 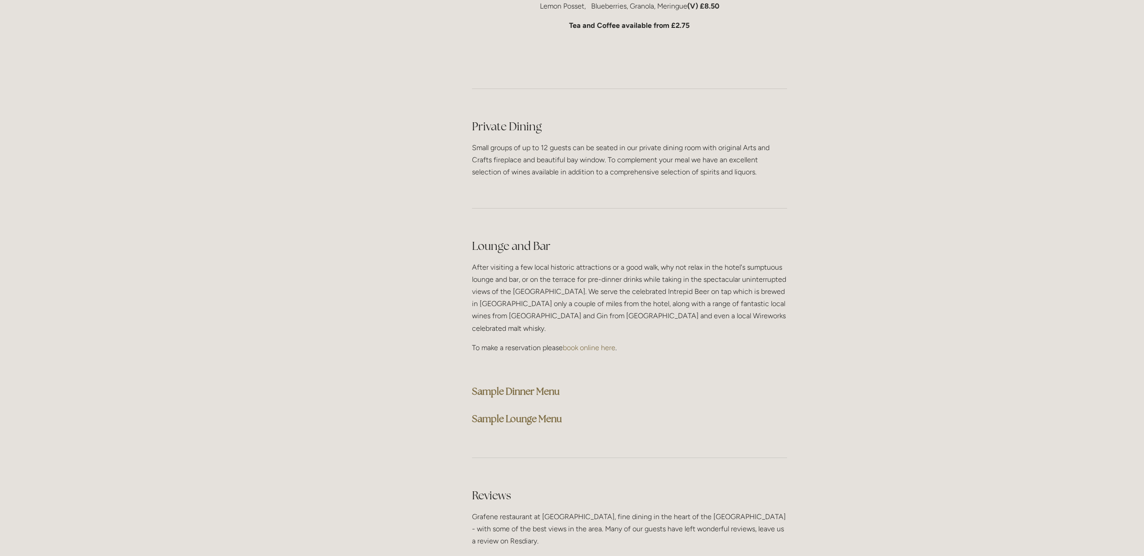 What do you see at coordinates (629, 495) in the screenshot?
I see `h2: Reviews` at bounding box center [629, 495].